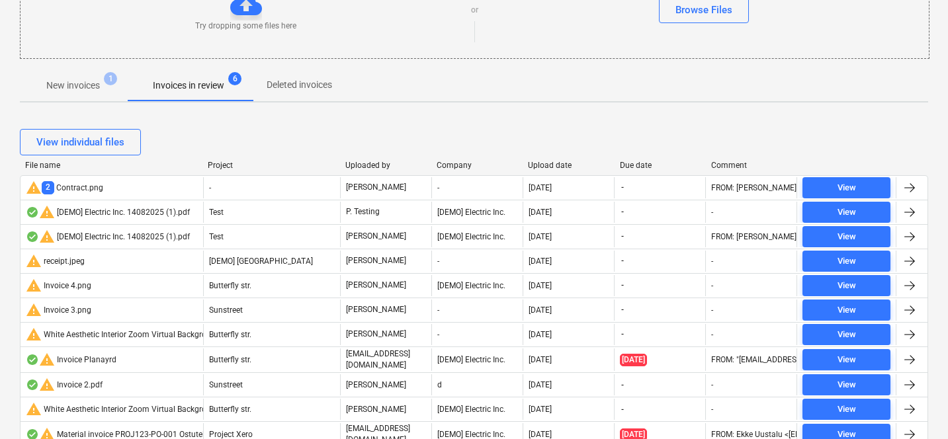 The image size is (948, 439). Describe the element at coordinates (245, 26) in the screenshot. I see `p: Try dropping some files here` at that location.